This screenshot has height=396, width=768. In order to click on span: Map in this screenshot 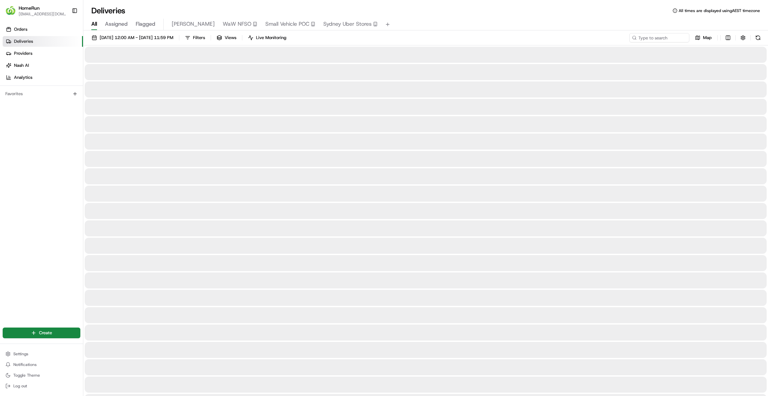, I will do `click(708, 38)`.